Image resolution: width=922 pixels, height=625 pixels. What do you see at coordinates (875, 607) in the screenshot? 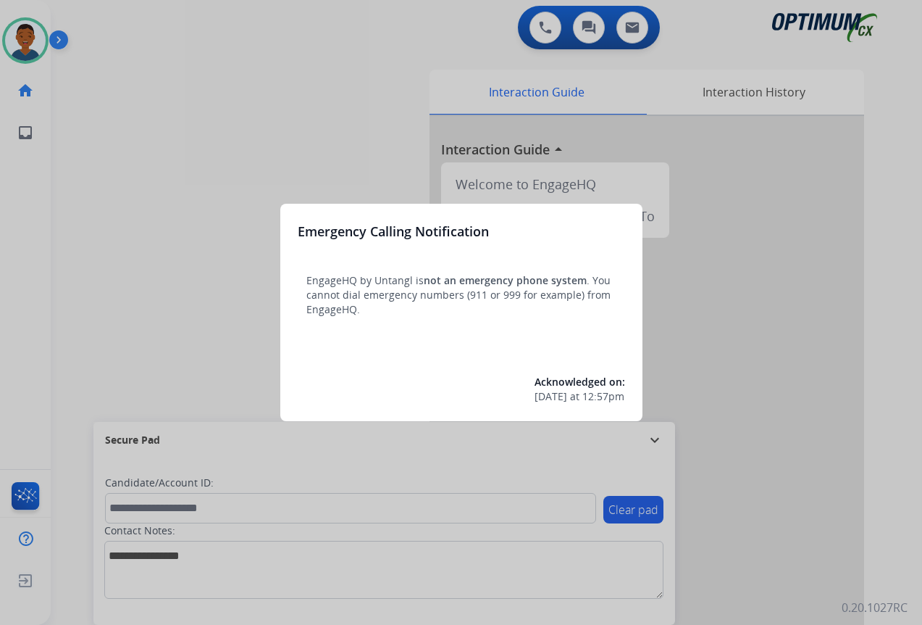
I see `p: 0.20.1027RC` at bounding box center [875, 607].